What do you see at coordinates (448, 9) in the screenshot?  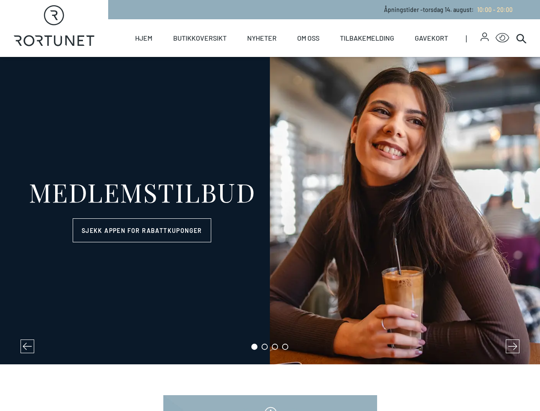 I see `p: Åpningstider - torsdag 14. august :` at bounding box center [448, 9].